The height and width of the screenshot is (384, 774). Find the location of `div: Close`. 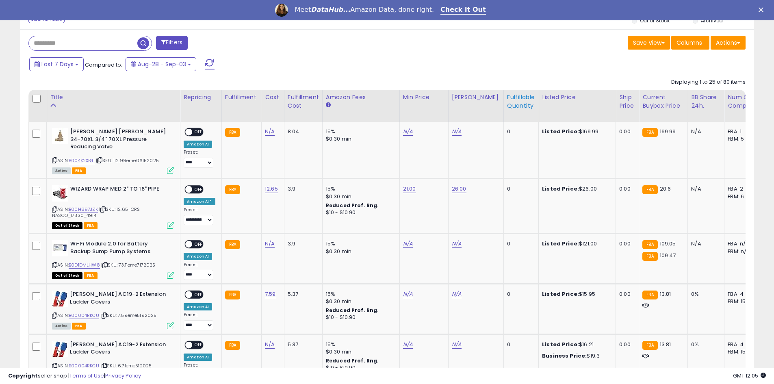

div: Close is located at coordinates (763, 10).